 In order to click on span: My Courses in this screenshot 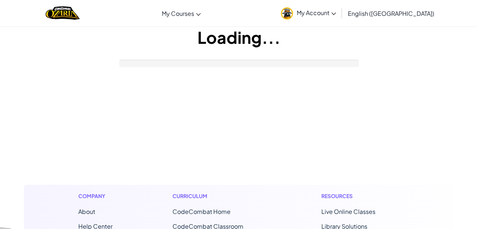, I will do `click(178, 13)`.